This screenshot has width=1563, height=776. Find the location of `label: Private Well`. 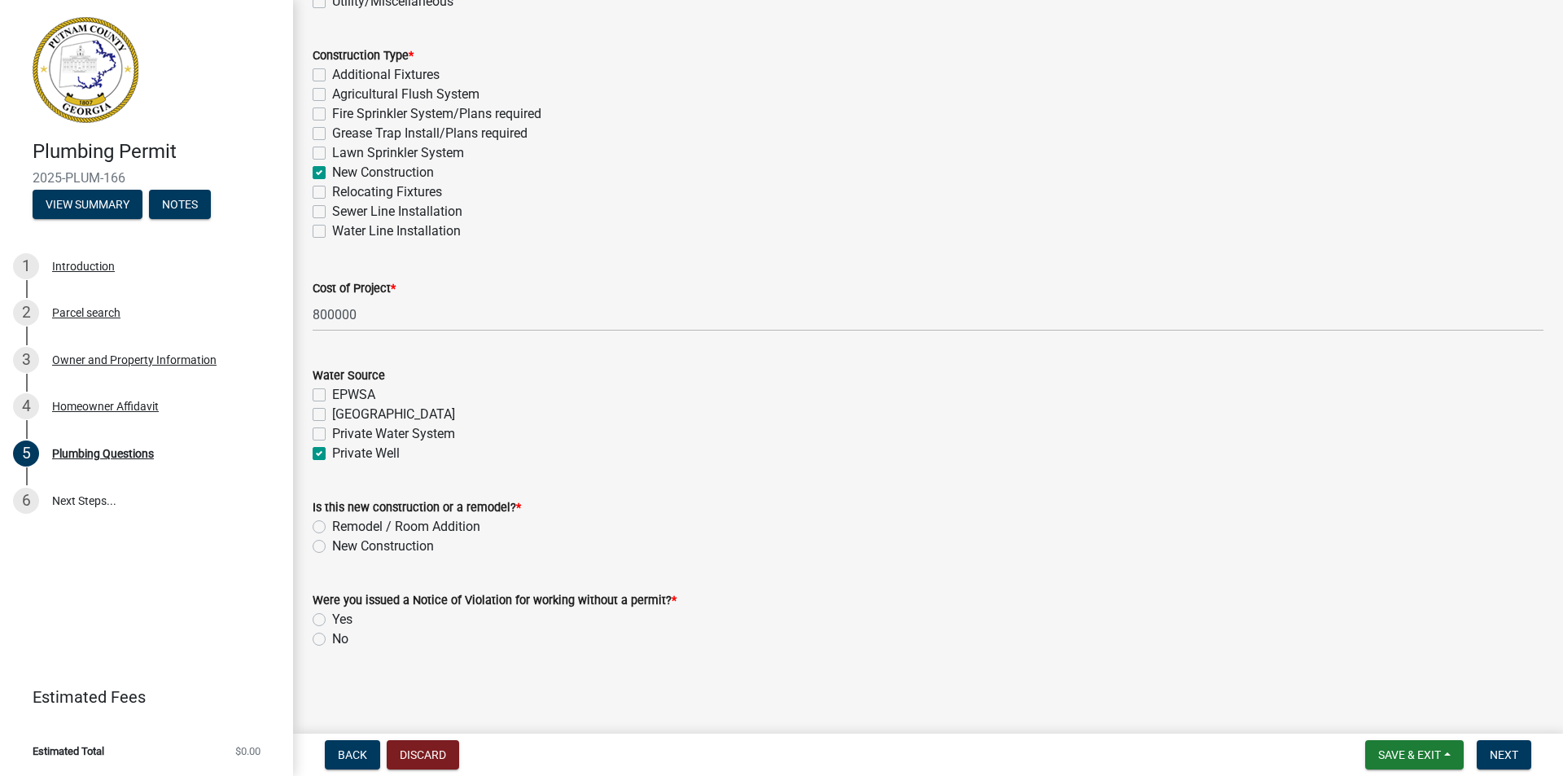

label: Private Well is located at coordinates (365, 453).